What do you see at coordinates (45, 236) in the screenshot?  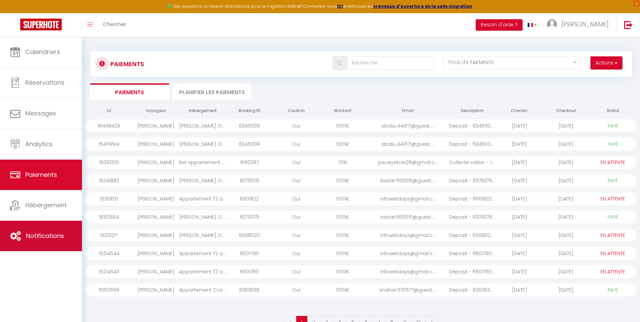 I see `span: Notifications` at bounding box center [45, 236].